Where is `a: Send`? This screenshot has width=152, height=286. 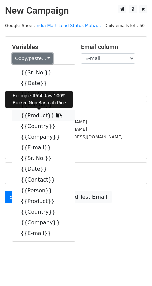
a: Send is located at coordinates (16, 197).